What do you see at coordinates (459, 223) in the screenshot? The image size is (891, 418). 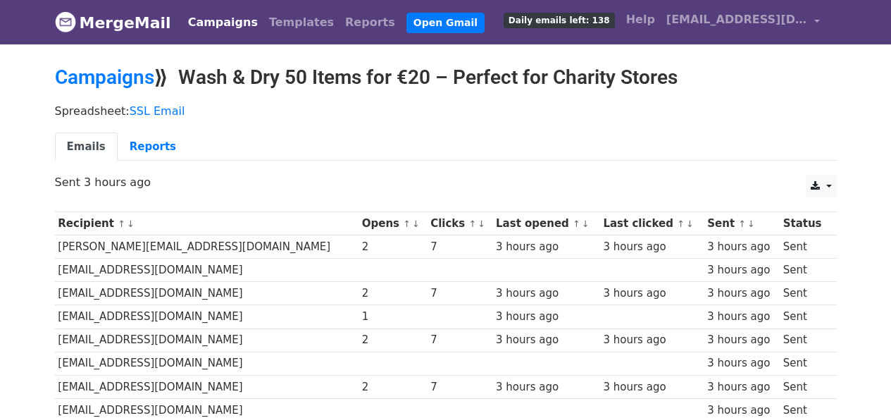 I see `th: Clicks` at bounding box center [459, 223].